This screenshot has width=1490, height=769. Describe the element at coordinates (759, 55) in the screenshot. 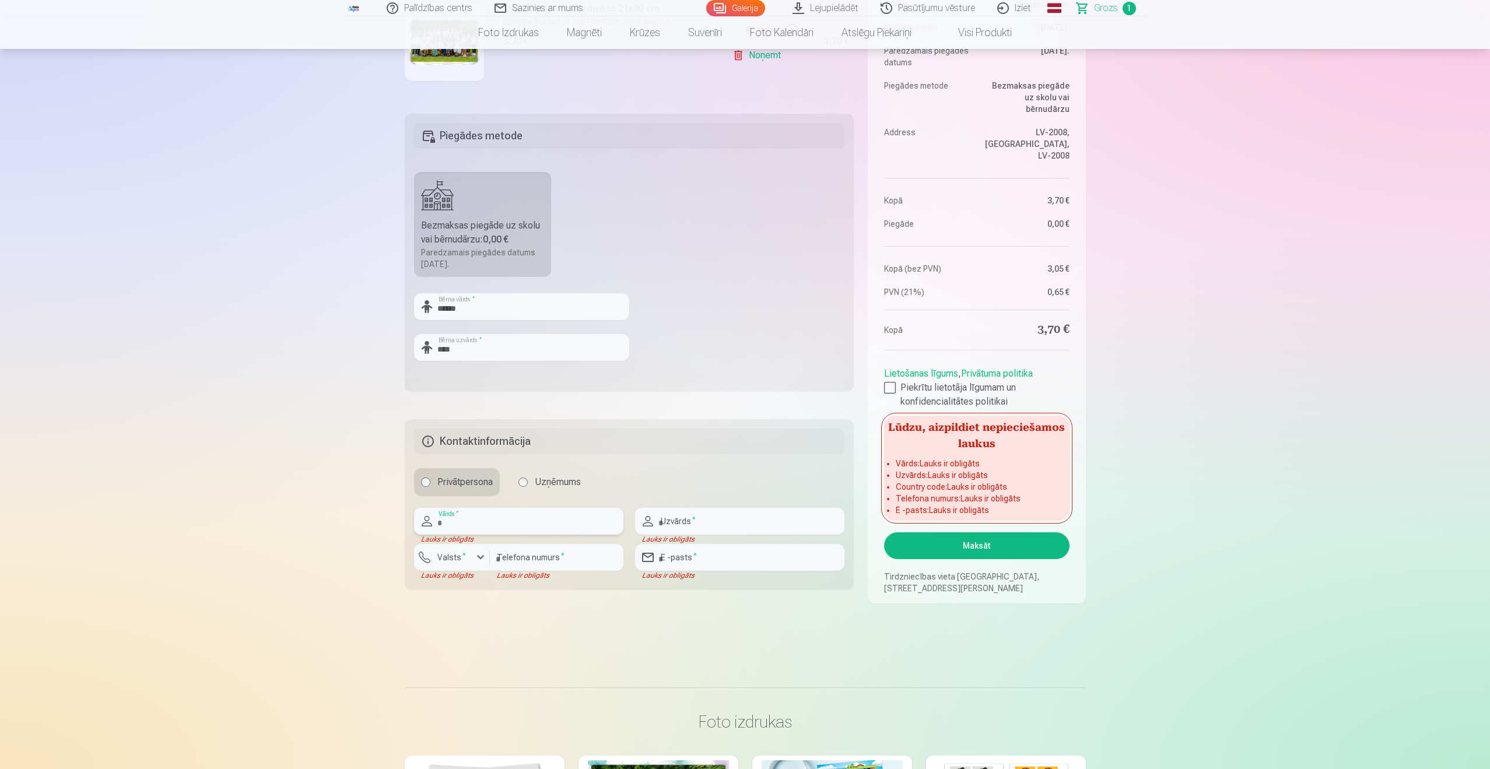

I see `a: Noņemt` at that location.